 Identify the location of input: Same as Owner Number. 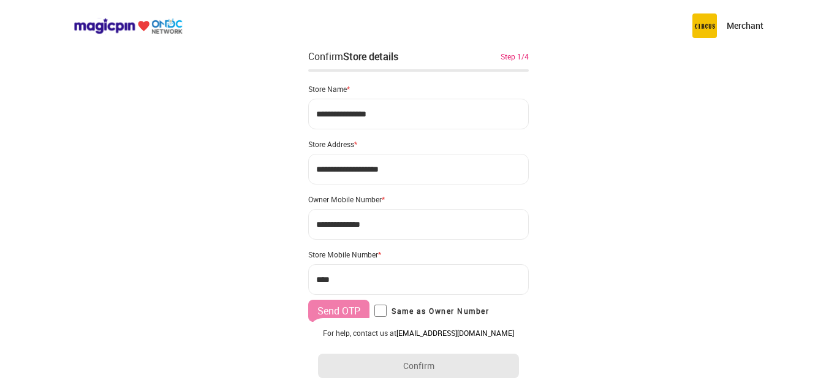
(380, 311).